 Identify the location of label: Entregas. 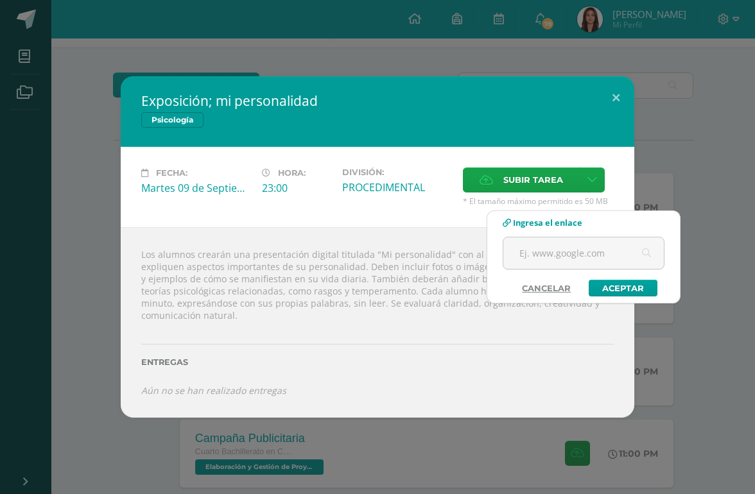
(378, 362).